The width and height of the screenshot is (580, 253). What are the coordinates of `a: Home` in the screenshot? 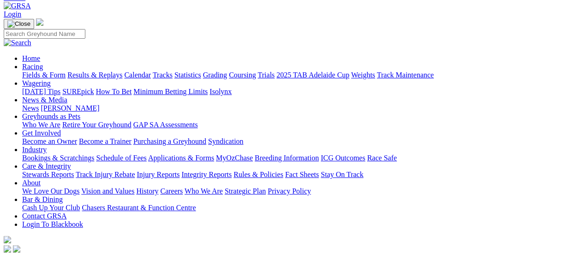 It's located at (31, 58).